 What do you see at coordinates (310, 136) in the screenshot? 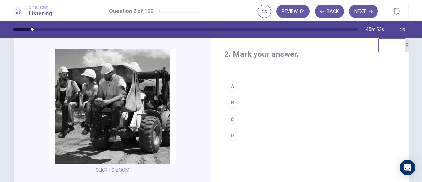
I see `button: D` at bounding box center [310, 136].